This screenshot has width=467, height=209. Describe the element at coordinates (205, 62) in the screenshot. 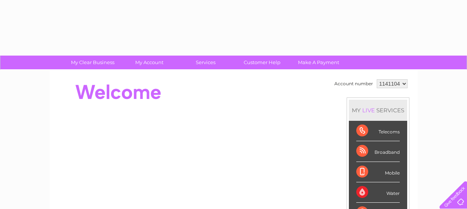

I see `a: Services` at that location.